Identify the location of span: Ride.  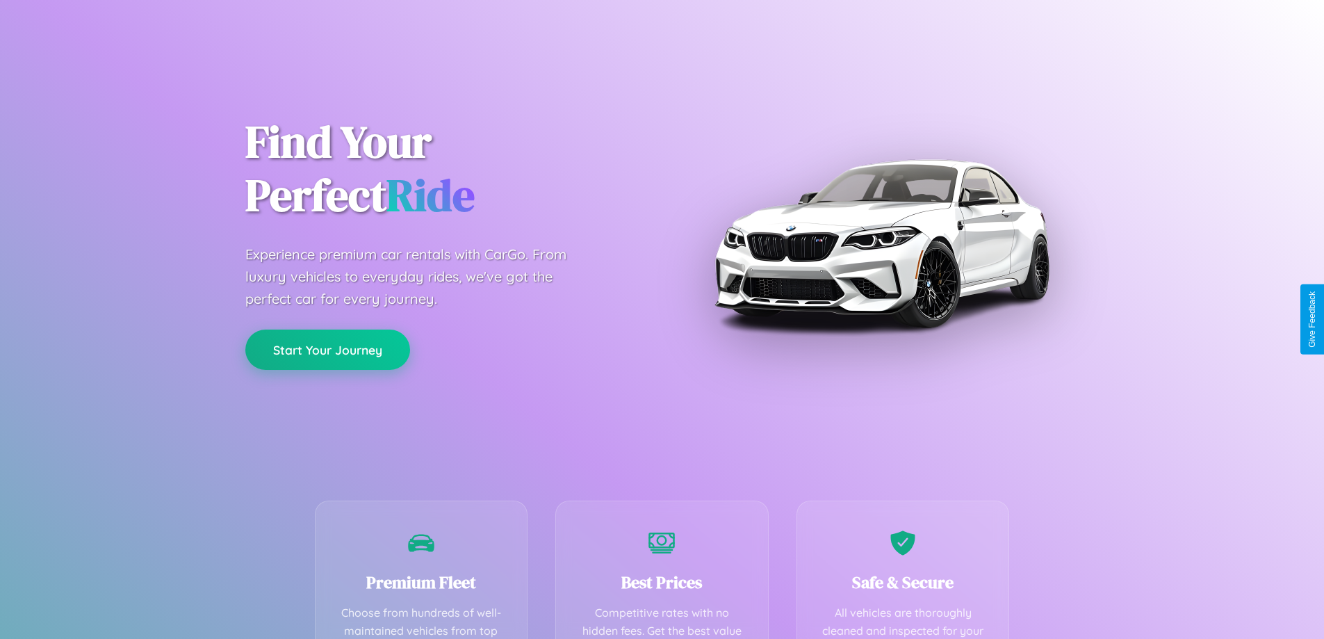
(430, 195).